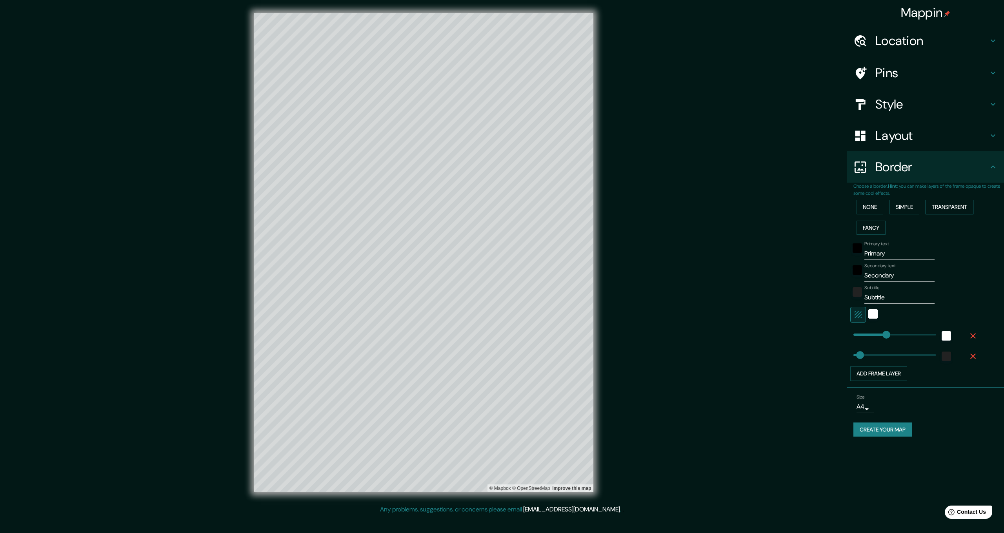 The width and height of the screenshot is (1004, 533). I want to click on button: Fancy, so click(871, 228).